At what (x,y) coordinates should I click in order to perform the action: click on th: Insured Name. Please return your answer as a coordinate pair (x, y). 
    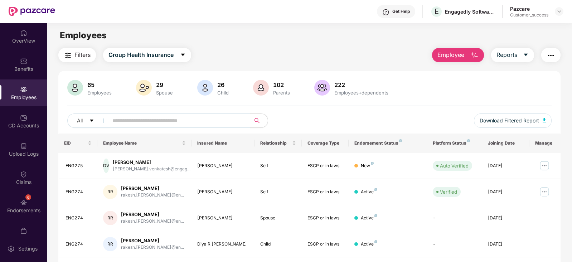
    Looking at the image, I should click on (223, 143).